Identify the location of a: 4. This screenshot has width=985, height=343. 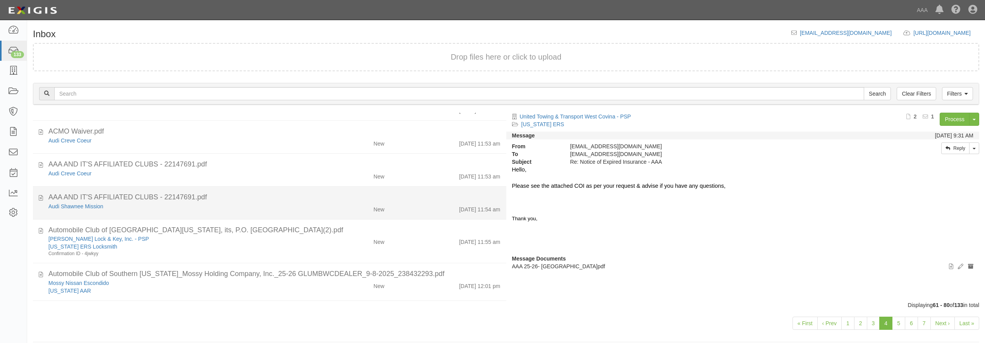
(885, 323).